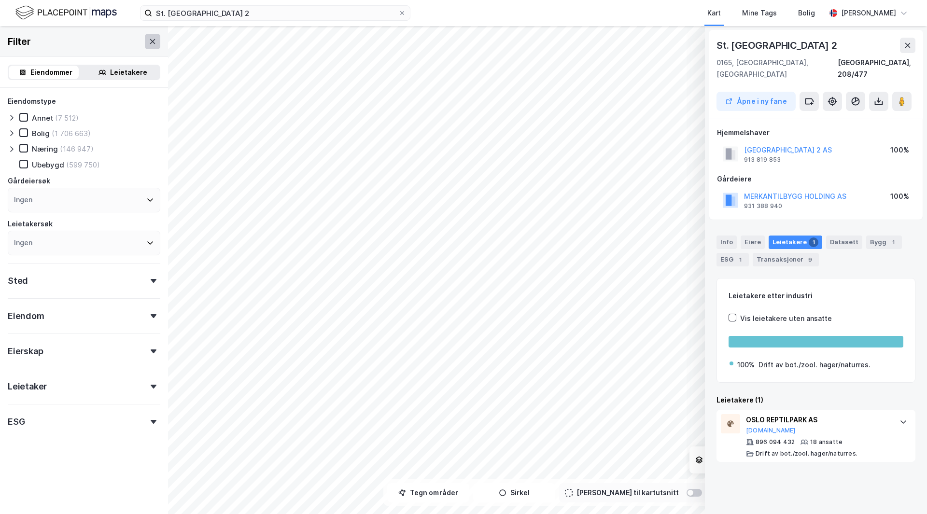  Describe the element at coordinates (32, 101) in the screenshot. I see `div: Eiendomstype` at that location.